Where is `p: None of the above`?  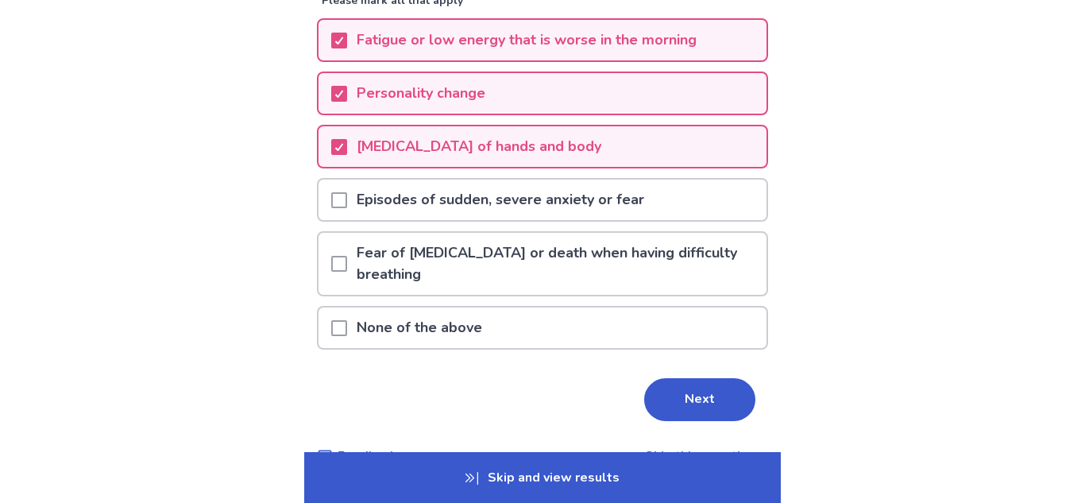 p: None of the above is located at coordinates (420, 327).